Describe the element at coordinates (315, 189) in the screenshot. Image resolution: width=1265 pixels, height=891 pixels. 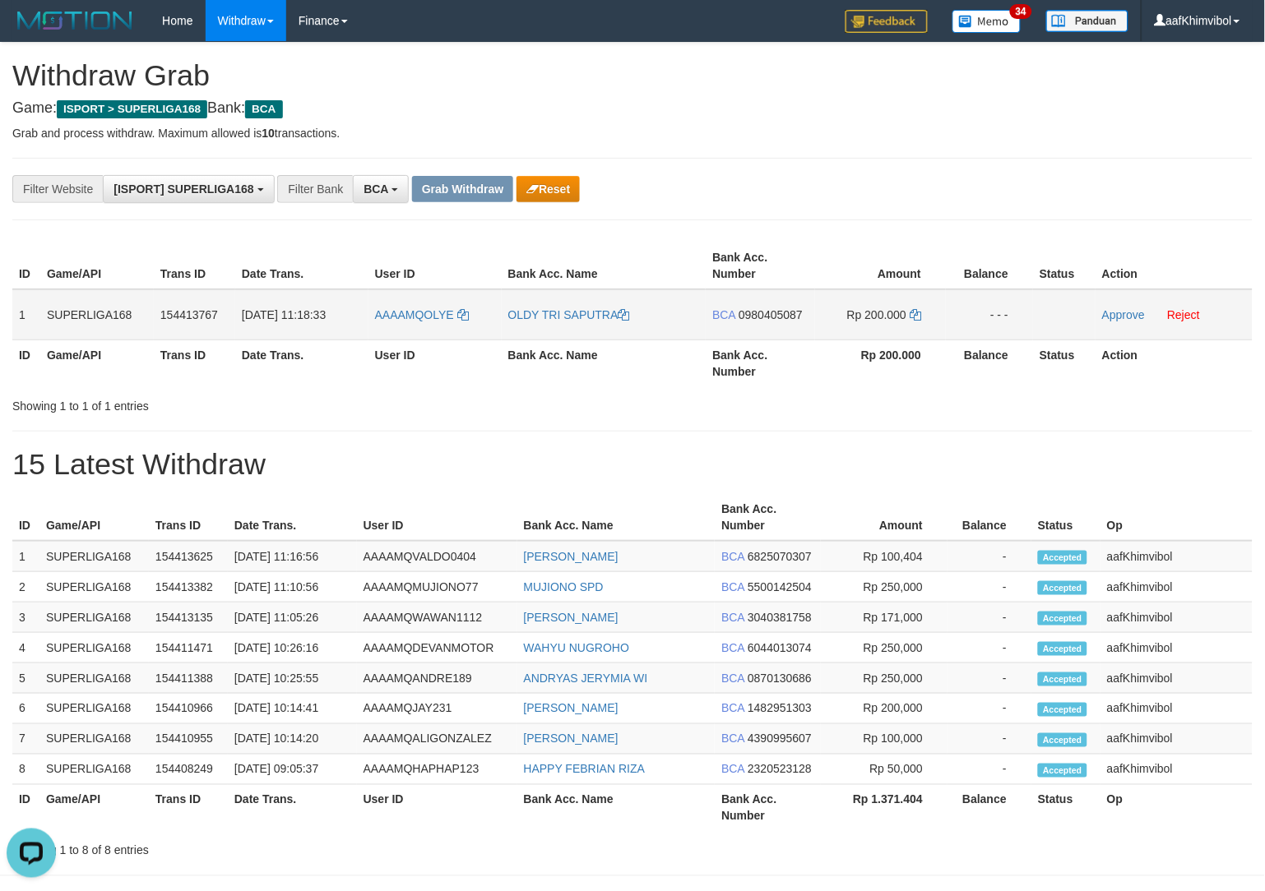
I see `div: Filter Bank` at that location.